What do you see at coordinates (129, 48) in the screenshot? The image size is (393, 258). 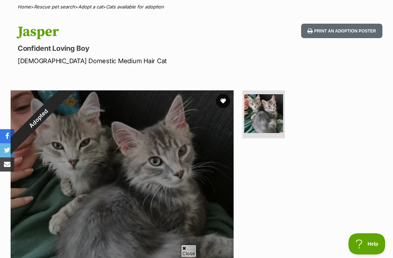 I see `p: Confident Loving Boy` at bounding box center [129, 48].